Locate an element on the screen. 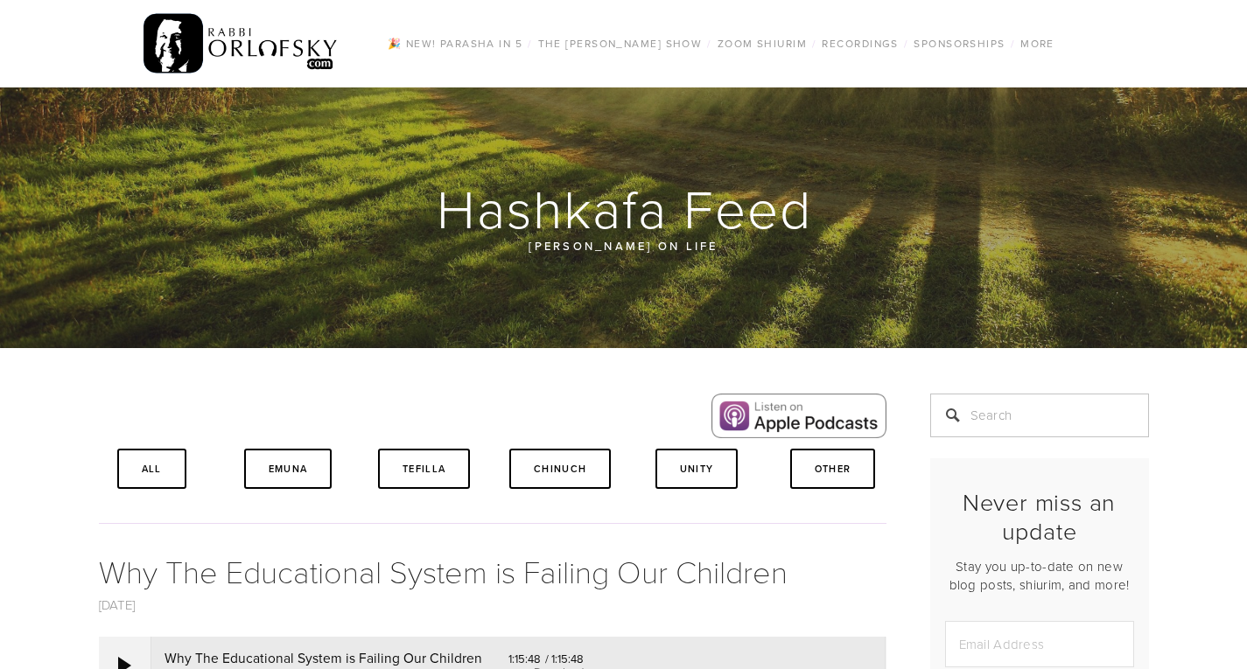 The width and height of the screenshot is (1247, 669). a: 🎉 NEW! Parasha in 5 is located at coordinates (455, 44).